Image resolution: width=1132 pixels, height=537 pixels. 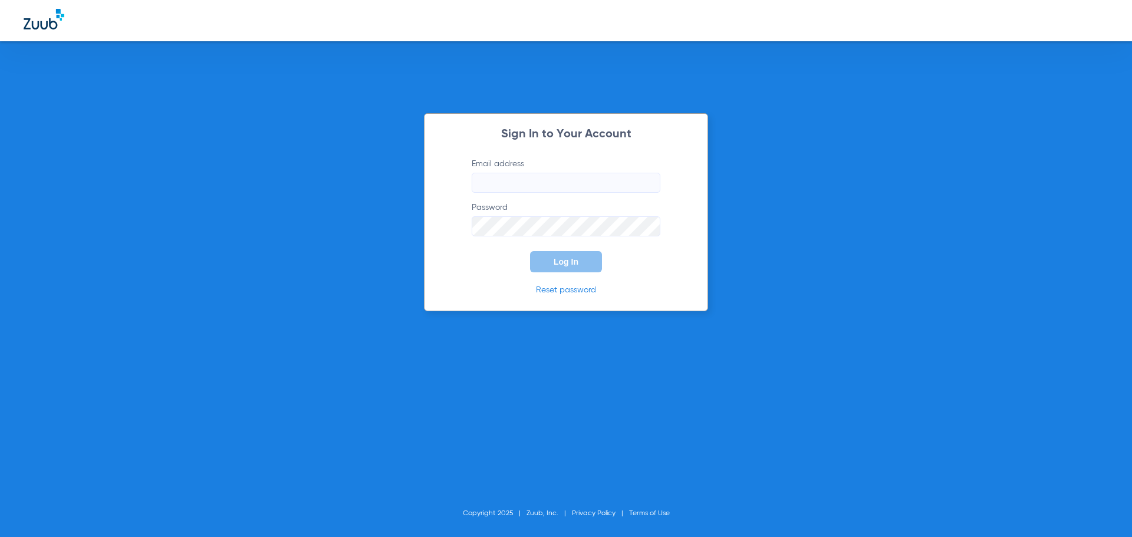 What do you see at coordinates (566, 175) in the screenshot?
I see `label: Email address` at bounding box center [566, 175].